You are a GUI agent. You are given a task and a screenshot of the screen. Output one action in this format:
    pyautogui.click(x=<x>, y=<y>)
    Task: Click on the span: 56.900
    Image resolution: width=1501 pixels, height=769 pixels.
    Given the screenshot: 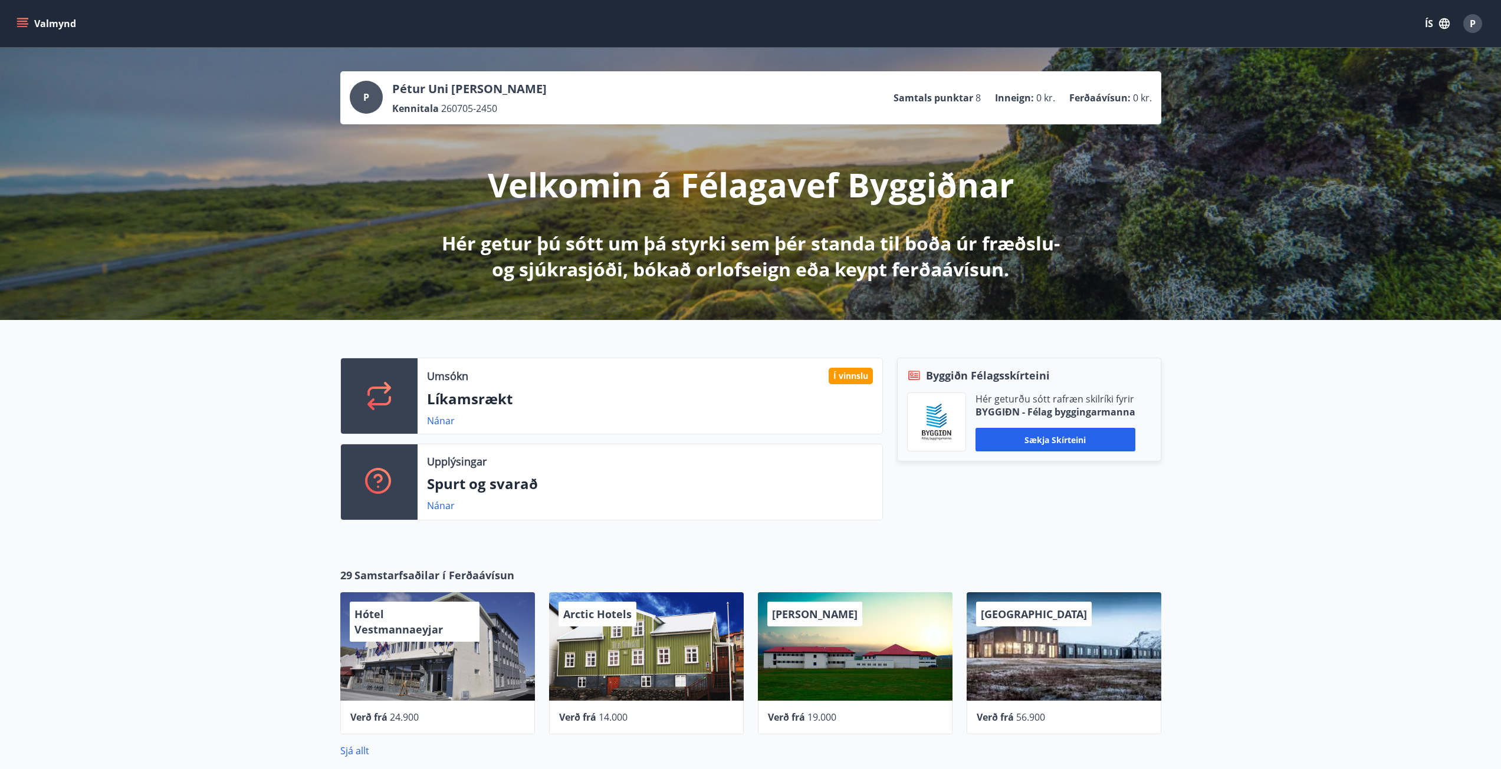 What is the action you would take?
    pyautogui.click(x=1030, y=718)
    